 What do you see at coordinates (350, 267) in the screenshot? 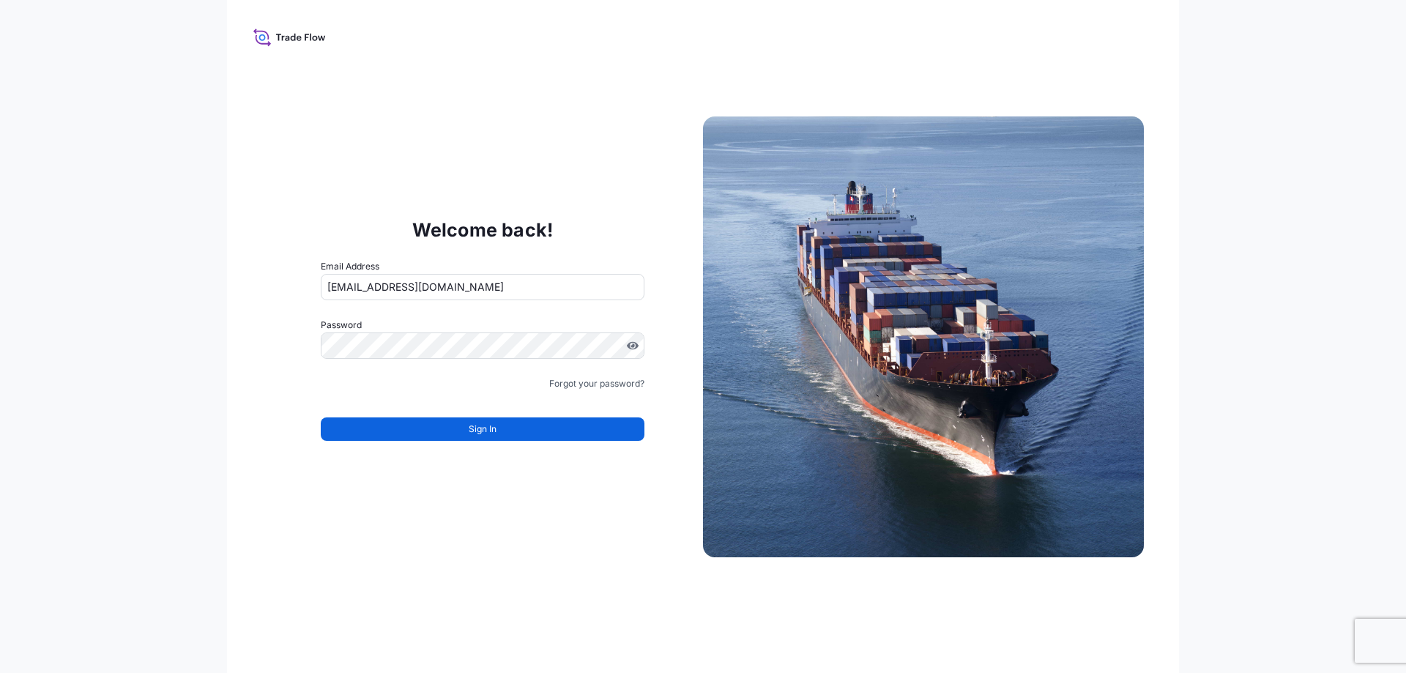
I see `label: Email Address` at bounding box center [350, 267].